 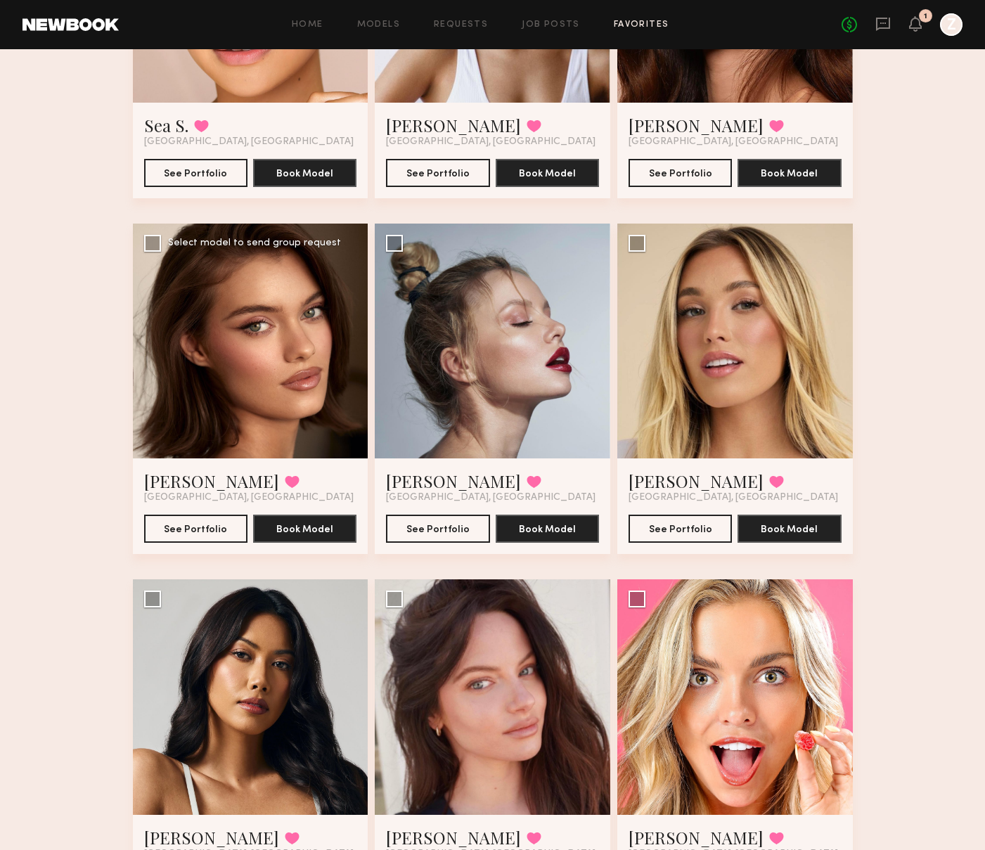 I want to click on div: 1, so click(x=925, y=16).